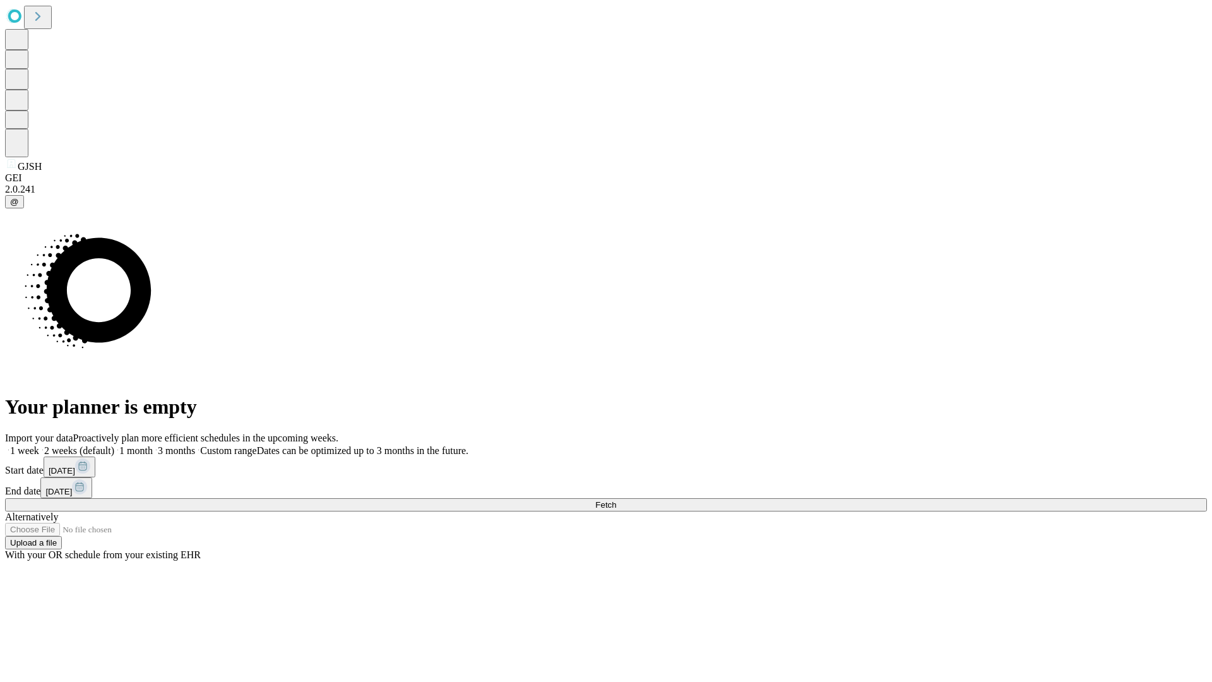 This screenshot has height=682, width=1212. I want to click on span: 1 week, so click(25, 450).